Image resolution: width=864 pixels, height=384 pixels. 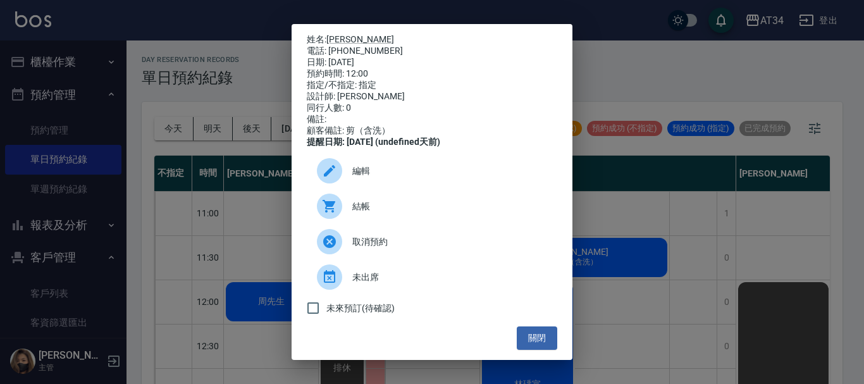 What do you see at coordinates (450, 206) in the screenshot?
I see `span: 結帳` at bounding box center [450, 206].